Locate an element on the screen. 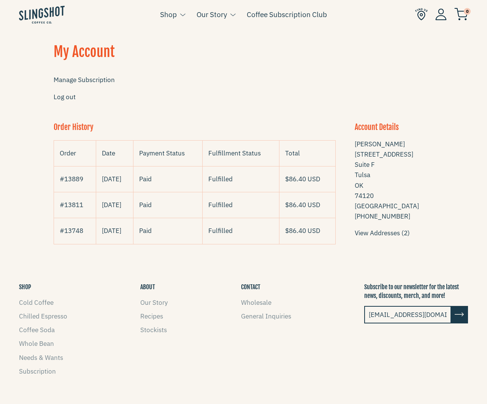 Image resolution: width=487 pixels, height=404 pixels. img: Account is located at coordinates (441, 14).